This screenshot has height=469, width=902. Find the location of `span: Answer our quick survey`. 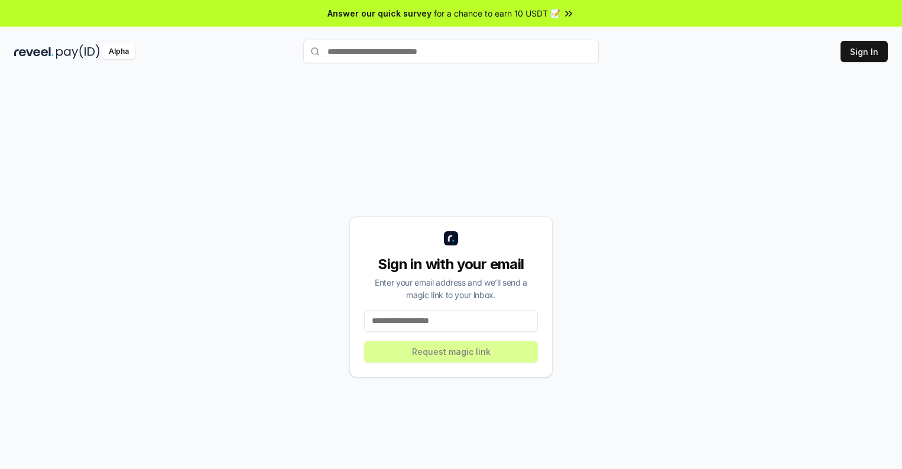

span: Answer our quick survey is located at coordinates (380, 13).